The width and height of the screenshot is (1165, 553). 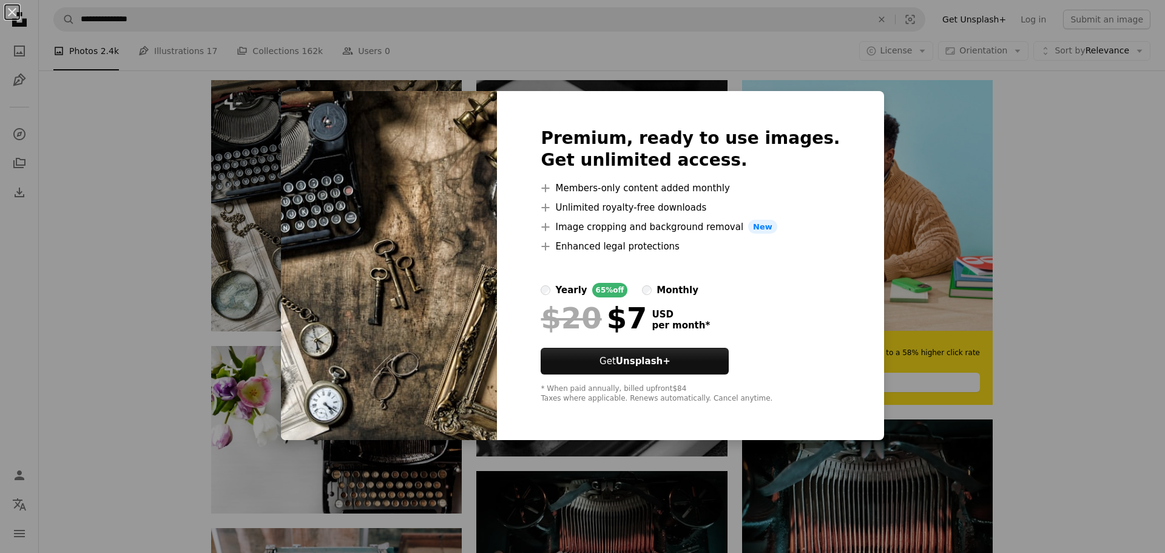 What do you see at coordinates (681, 314) in the screenshot?
I see `span: USD` at bounding box center [681, 314].